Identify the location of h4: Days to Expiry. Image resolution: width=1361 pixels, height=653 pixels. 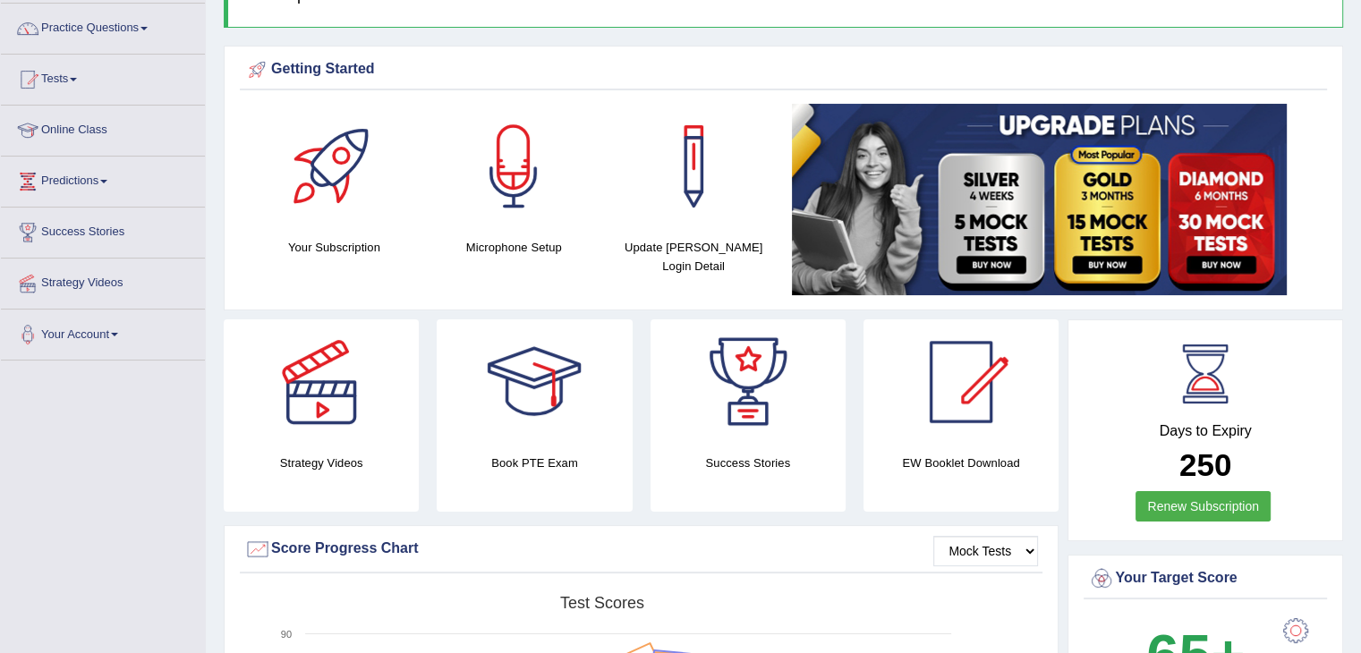
(1206, 431).